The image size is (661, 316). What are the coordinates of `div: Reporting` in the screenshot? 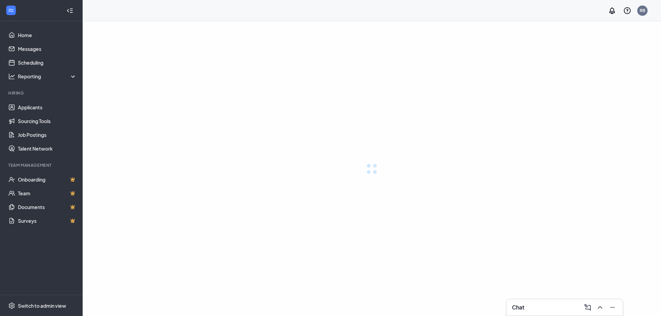 It's located at (47, 76).